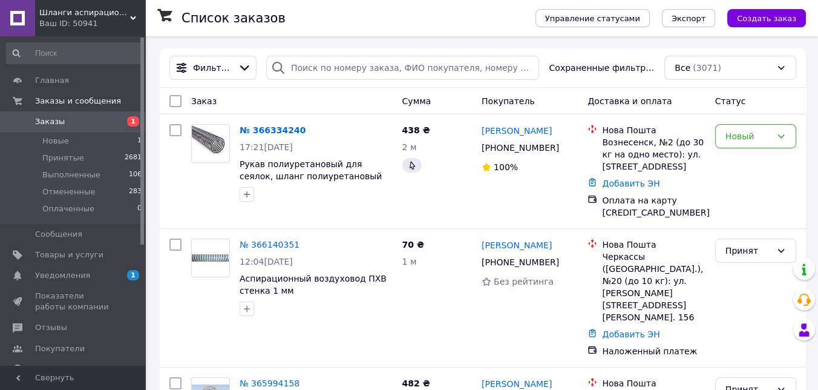  Describe the element at coordinates (417, 101) in the screenshot. I see `span: Сумма` at that location.